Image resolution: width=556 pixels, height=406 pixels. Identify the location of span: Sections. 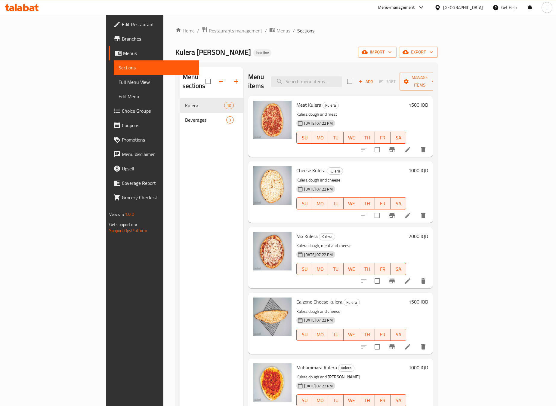
(156, 68).